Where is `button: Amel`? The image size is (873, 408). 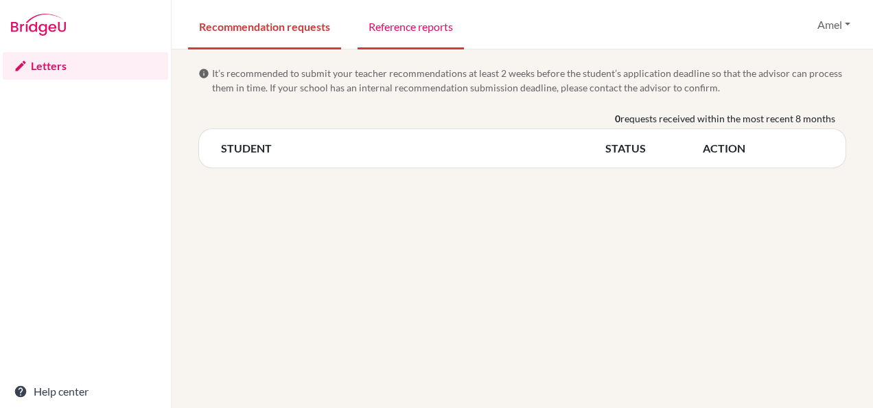
button: Amel is located at coordinates (834, 25).